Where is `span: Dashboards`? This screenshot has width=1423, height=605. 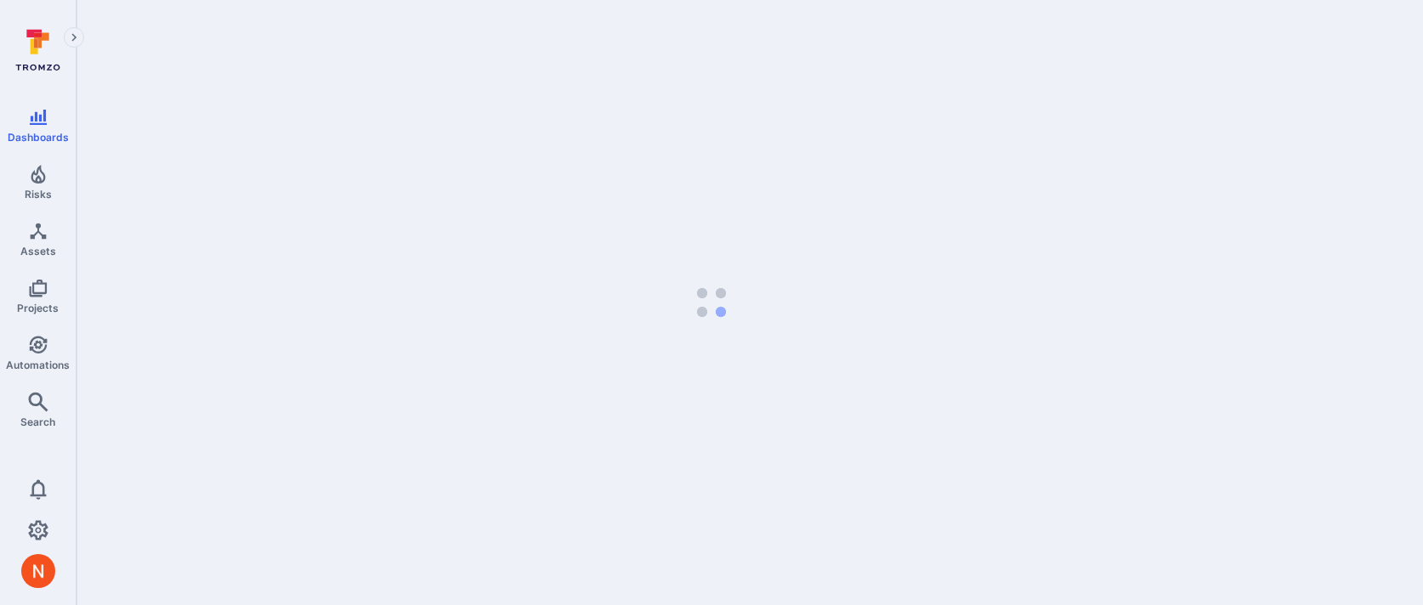 span: Dashboards is located at coordinates (38, 137).